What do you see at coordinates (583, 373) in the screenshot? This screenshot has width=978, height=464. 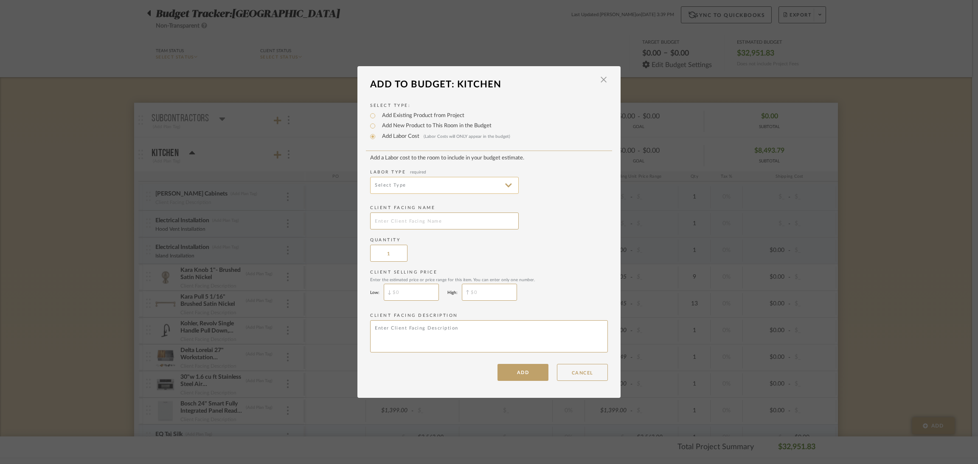 I see `button: CANCEL` at bounding box center [583, 373].